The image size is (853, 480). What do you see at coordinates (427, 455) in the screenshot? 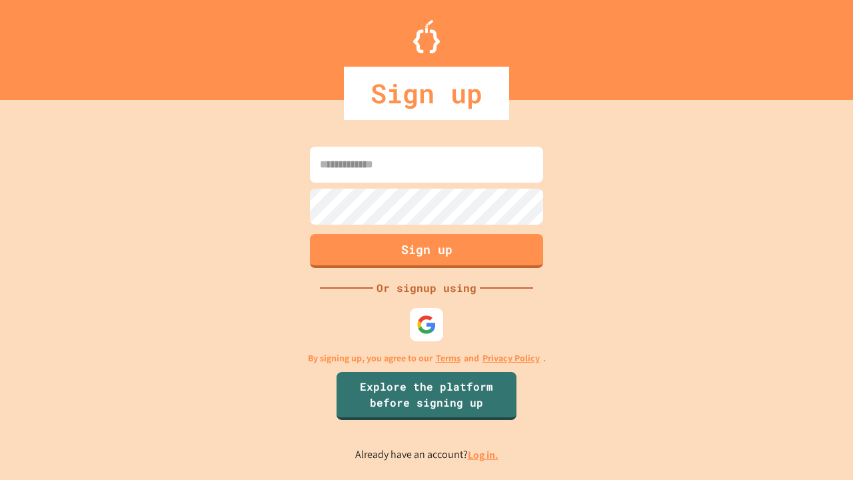
I see `p: Already have an account?` at bounding box center [427, 455].